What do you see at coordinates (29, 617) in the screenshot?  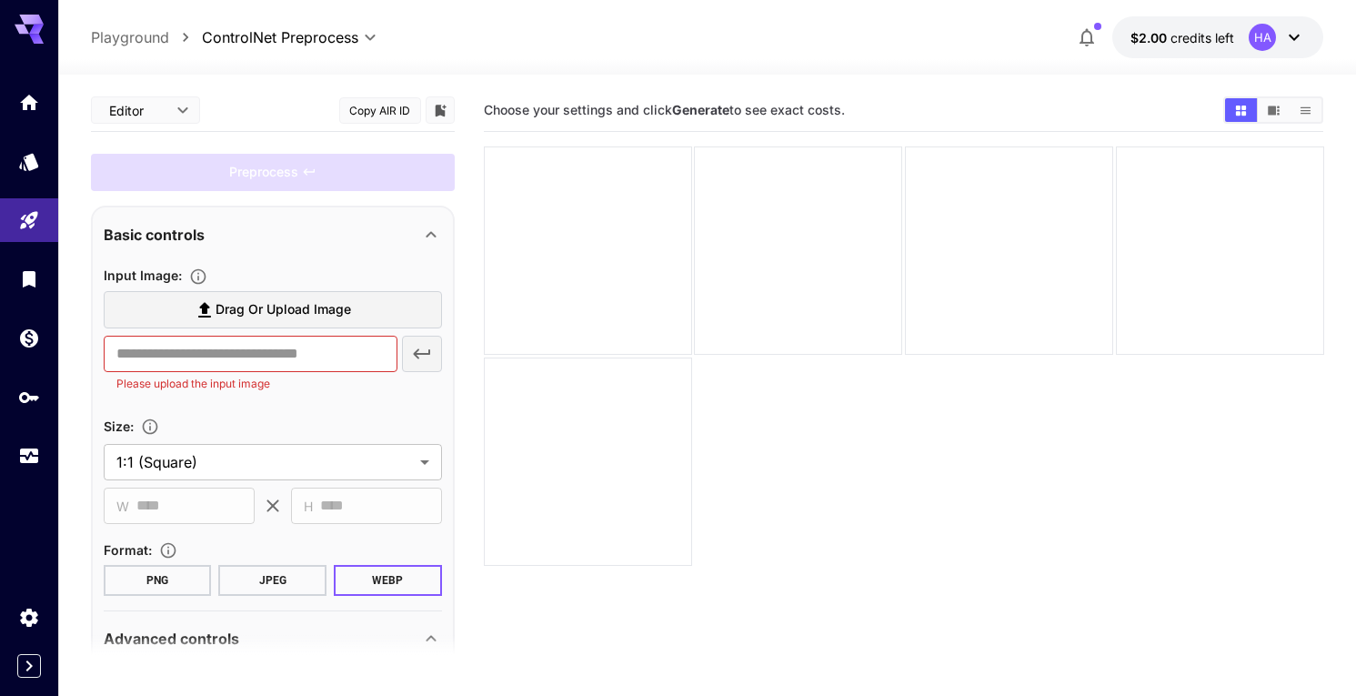 I see `div: Settings` at bounding box center [29, 617].